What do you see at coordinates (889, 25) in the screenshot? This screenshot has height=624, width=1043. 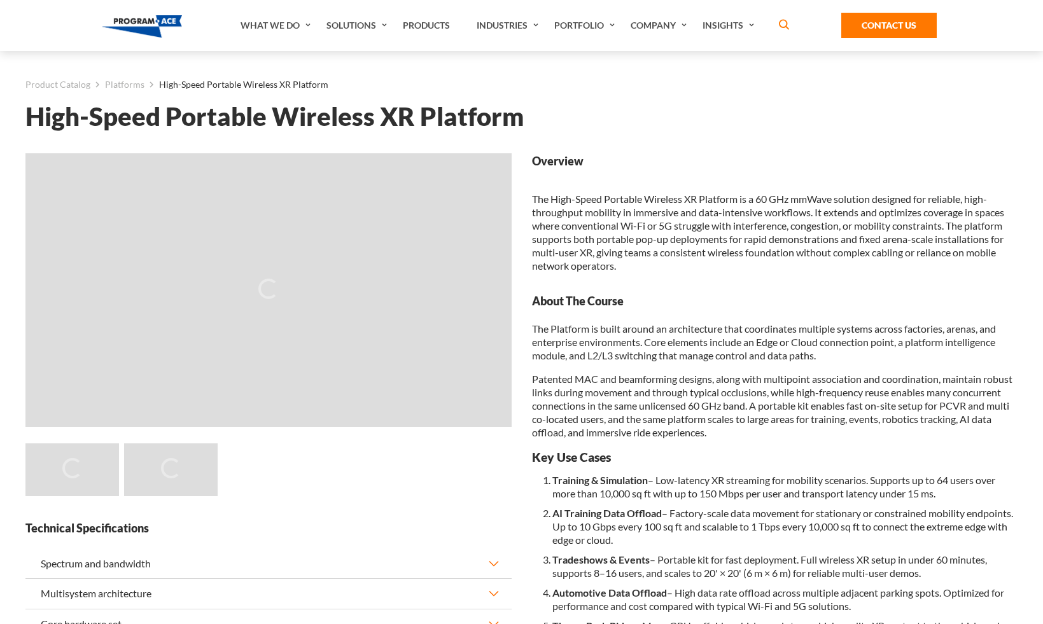 I see `a: Contact Us` at bounding box center [889, 25].